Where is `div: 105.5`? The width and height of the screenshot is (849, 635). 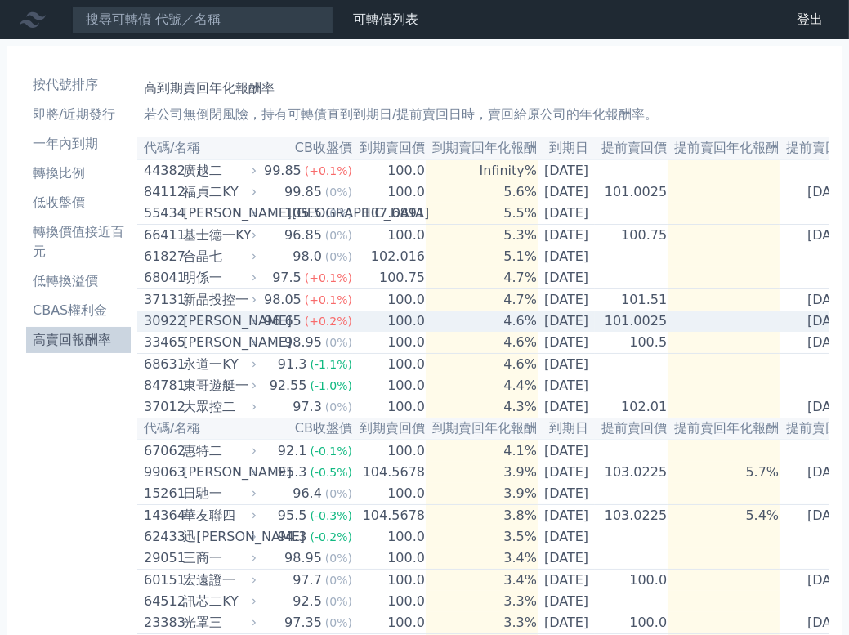
div: 105.5 is located at coordinates (303, 213).